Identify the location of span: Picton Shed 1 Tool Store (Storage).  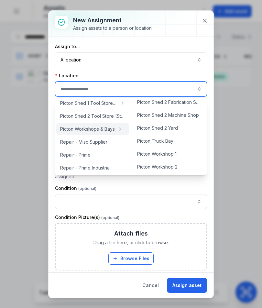
(89, 103).